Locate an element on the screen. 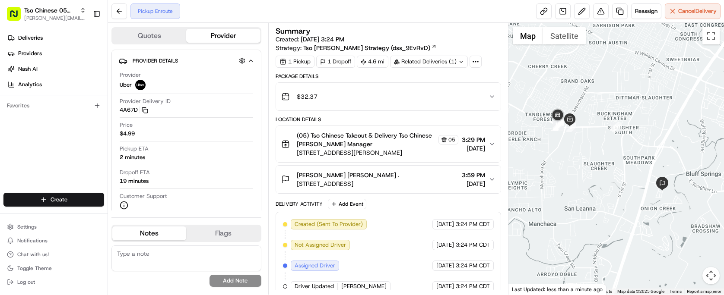  span: Provider Details is located at coordinates (155, 61).